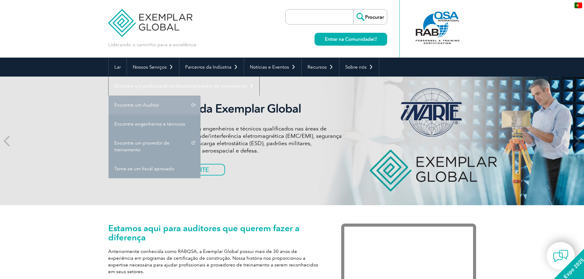 The height and width of the screenshot is (279, 584). What do you see at coordinates (213, 262) in the screenshot?
I see `font: Anteriormente conhecida como RABQSA, a Exemplar Global possui mais de 30 anos de experiência em p...` at bounding box center [213, 262].